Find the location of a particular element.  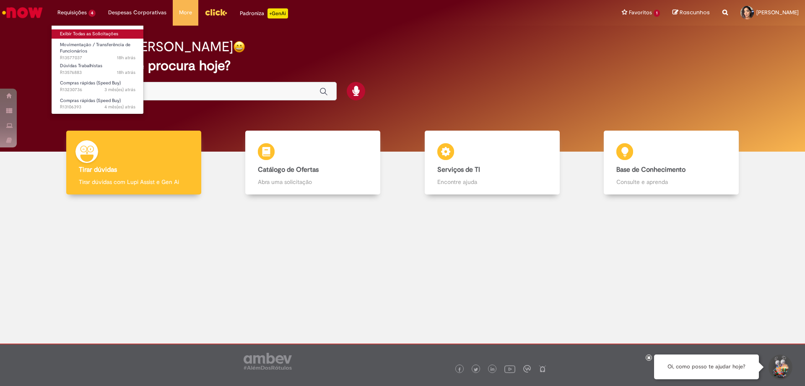

img: logo_footer_facebook.png is located at coordinates (460, 369).